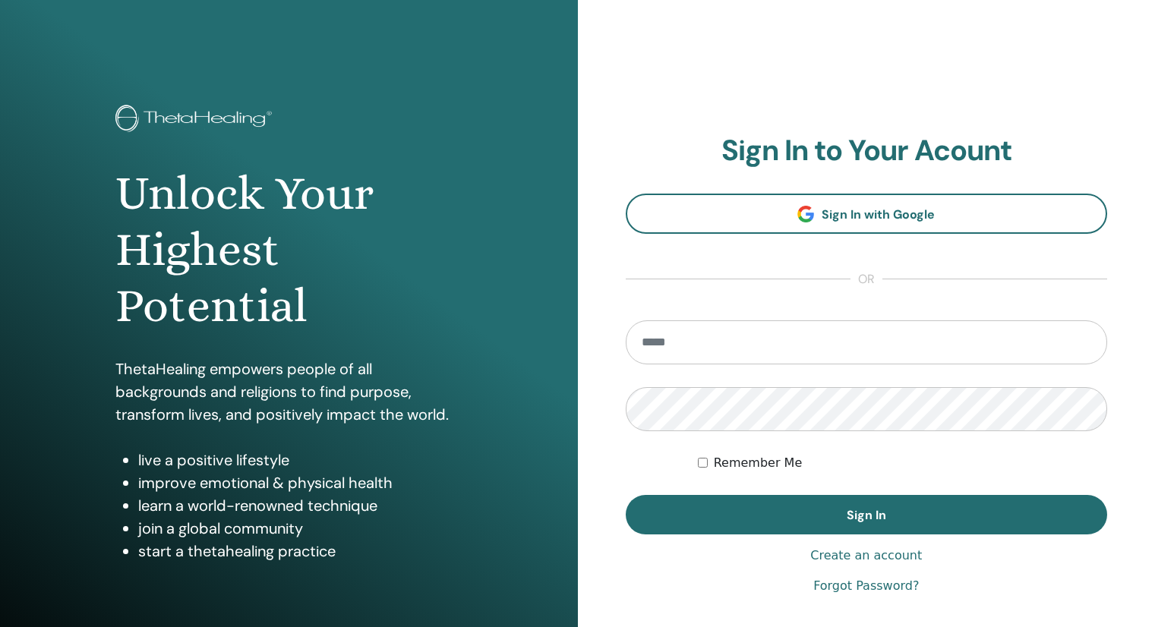  I want to click on p: ThetaHealing empowers people of all backgrounds and religions to find purpose, transform lives, a..., so click(289, 392).